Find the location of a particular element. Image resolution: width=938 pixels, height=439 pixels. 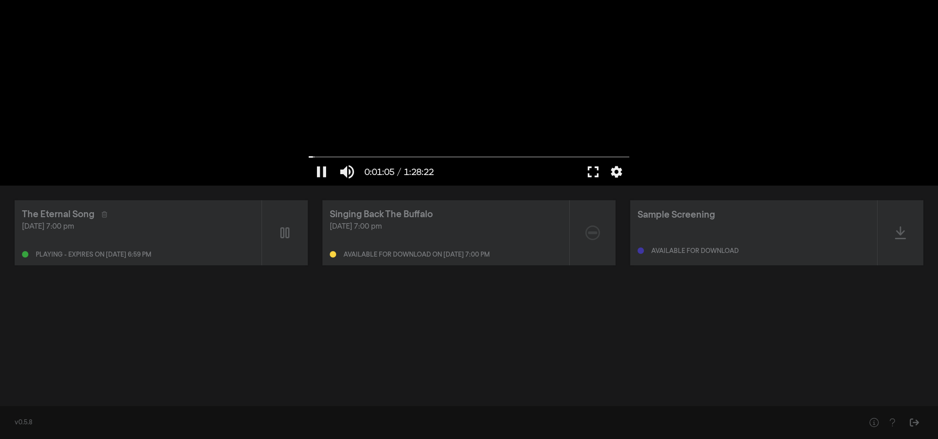

button: Sign Out is located at coordinates (915, 422).